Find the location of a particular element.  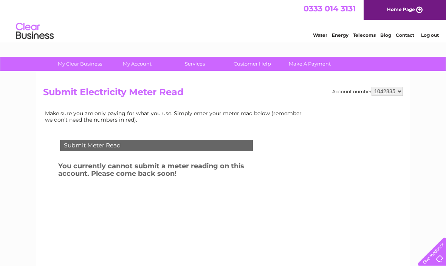

a: Contact is located at coordinates (405, 35).